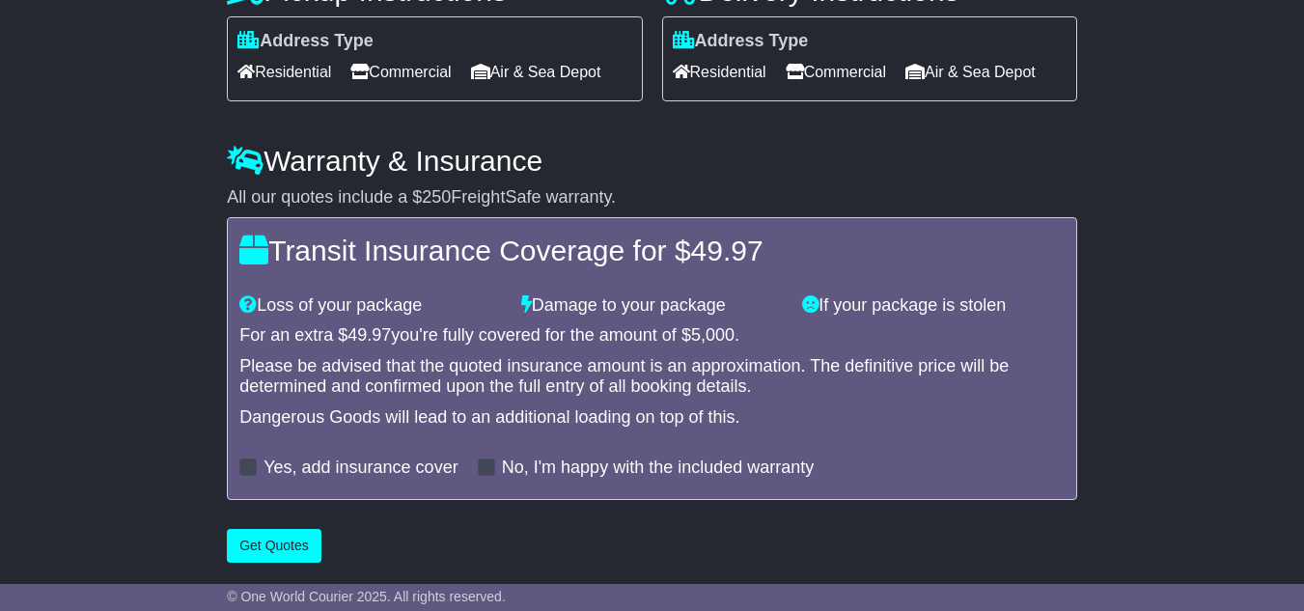  I want to click on span: 5,000, so click(712, 335).